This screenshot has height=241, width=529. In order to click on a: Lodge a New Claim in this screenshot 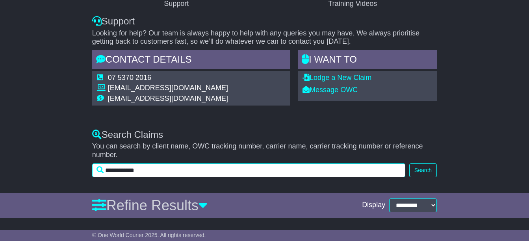, I will do `click(336, 78)`.